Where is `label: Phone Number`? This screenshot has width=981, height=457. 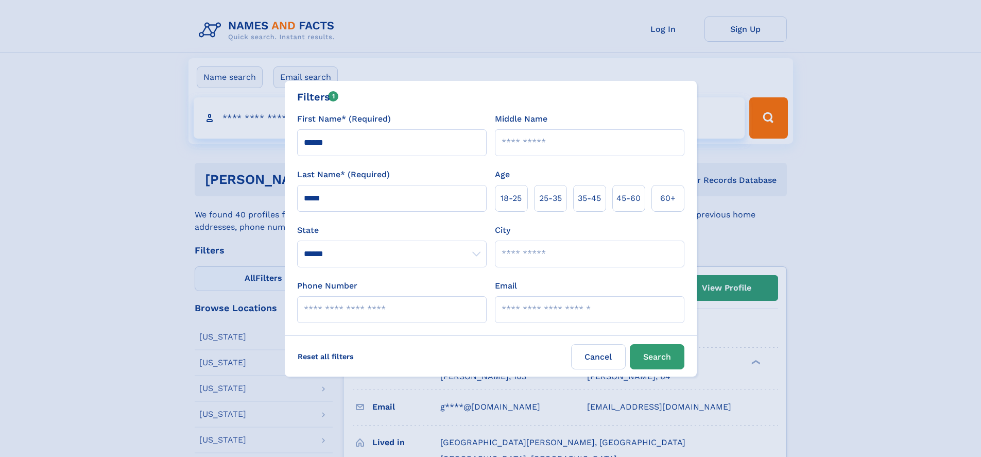
label: Phone Number is located at coordinates (327, 286).